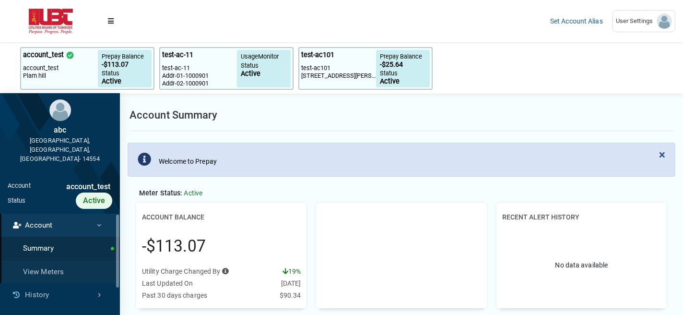 Image resolution: width=683 pixels, height=315 pixels. Describe the element at coordinates (70, 55) in the screenshot. I see `img: selected` at that location.